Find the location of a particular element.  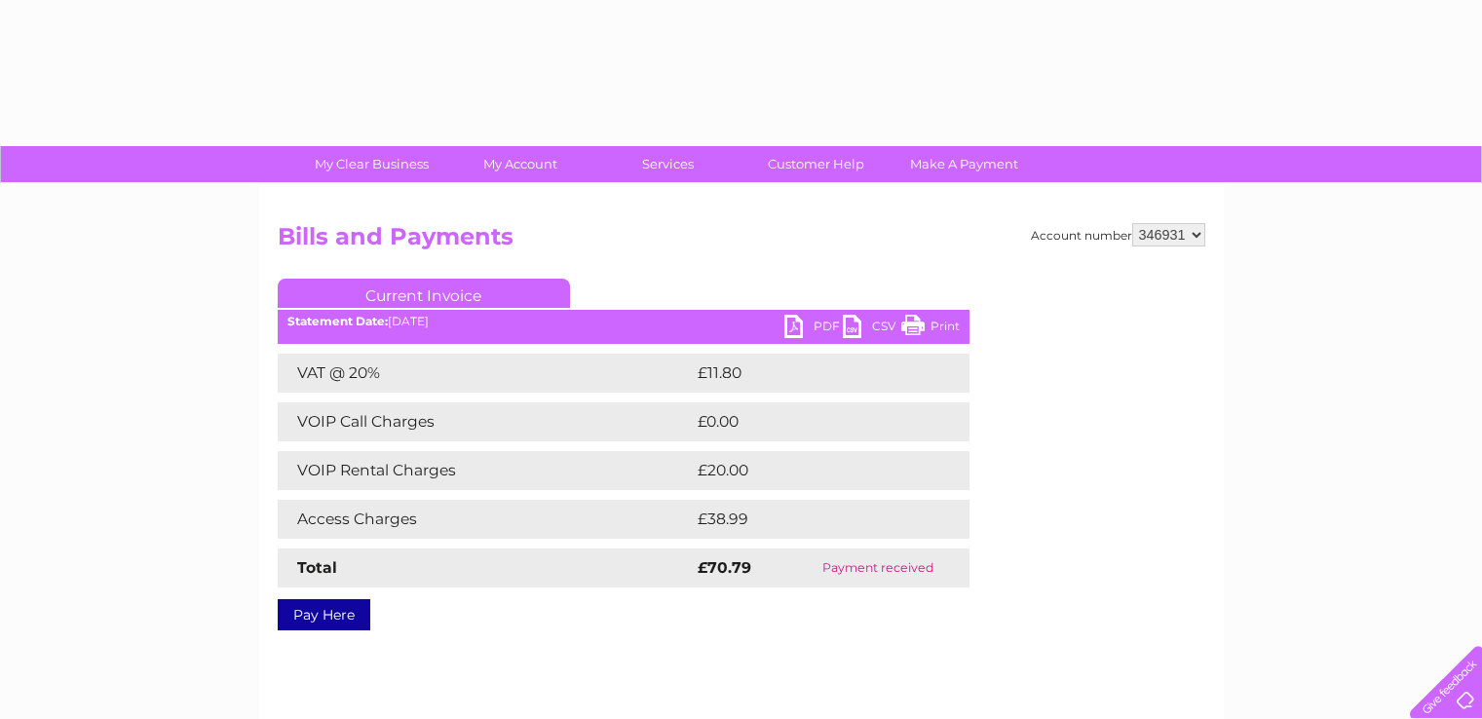

b: Statement Date: is located at coordinates (337, 321).